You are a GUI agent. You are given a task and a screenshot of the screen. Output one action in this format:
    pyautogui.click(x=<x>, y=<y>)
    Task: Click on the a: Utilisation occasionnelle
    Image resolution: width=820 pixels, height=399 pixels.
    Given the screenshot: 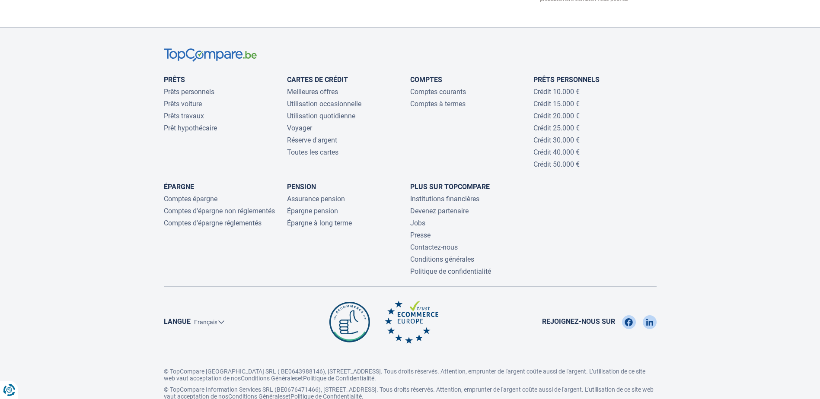 What is the action you would take?
    pyautogui.click(x=324, y=104)
    